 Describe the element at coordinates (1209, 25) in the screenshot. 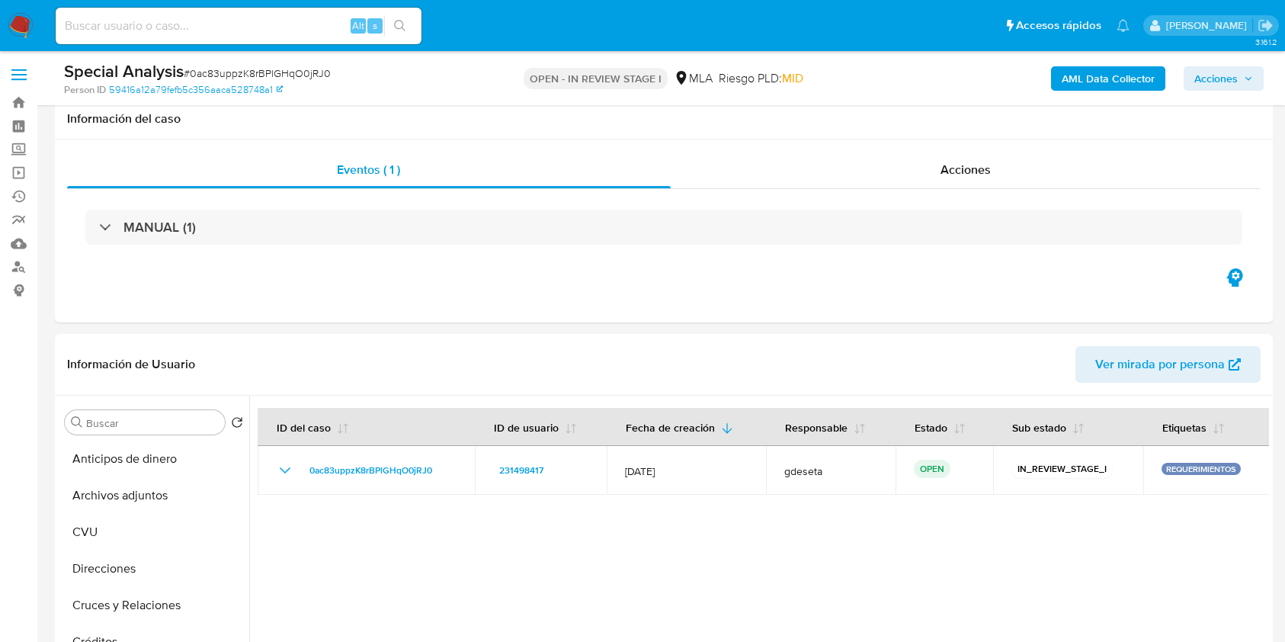

I see `p: agustina.viggiano@mercadolibre.com` at that location.